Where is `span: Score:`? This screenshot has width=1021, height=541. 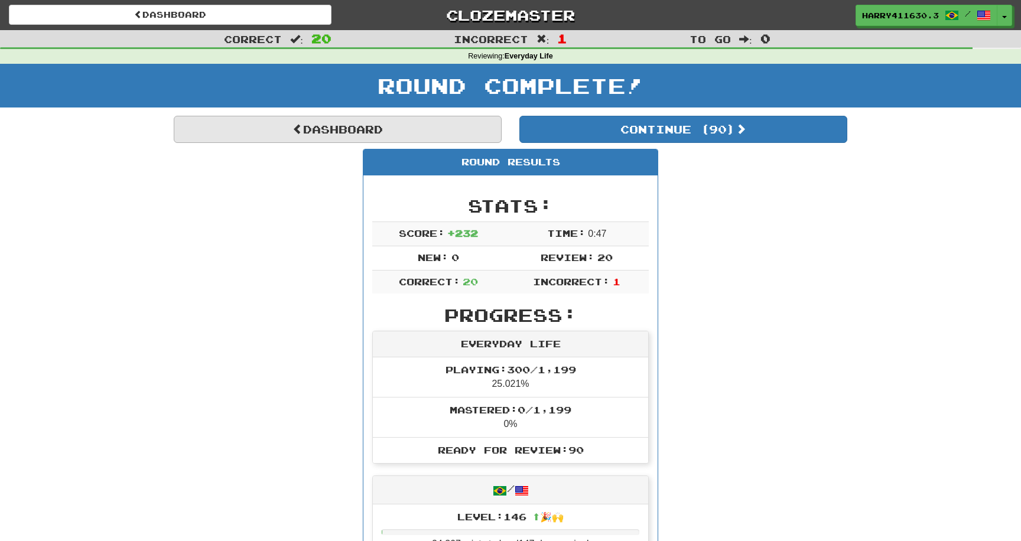
span: Score: is located at coordinates (422, 233).